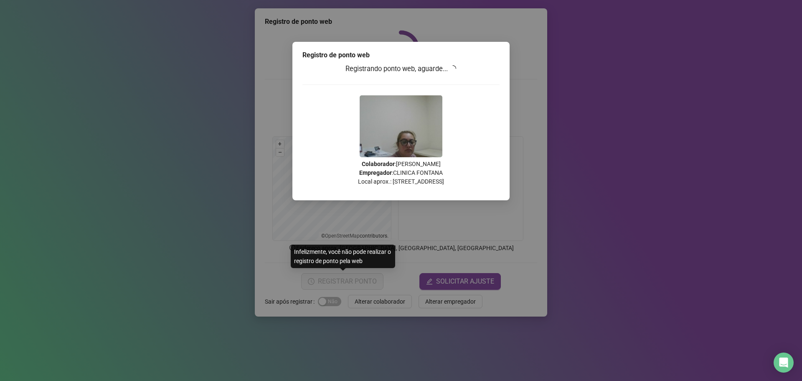  I want to click on div: Open Intercom Messenger, so click(784, 362).